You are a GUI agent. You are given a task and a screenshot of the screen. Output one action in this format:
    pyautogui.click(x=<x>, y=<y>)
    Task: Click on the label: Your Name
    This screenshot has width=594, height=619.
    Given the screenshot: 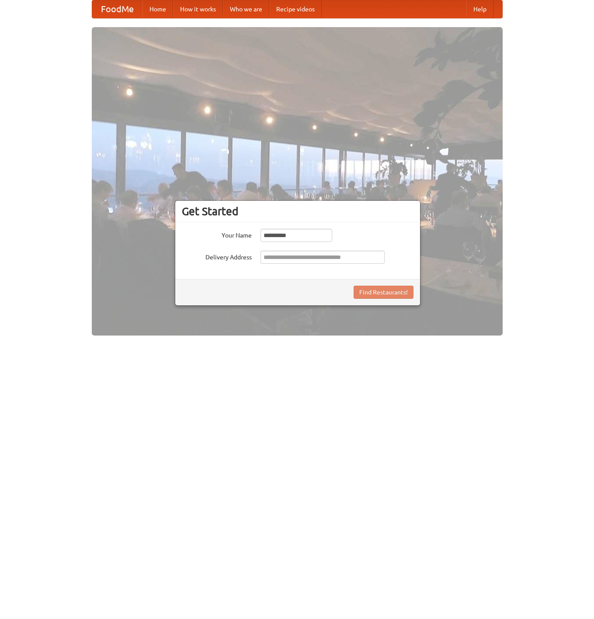 What is the action you would take?
    pyautogui.click(x=217, y=234)
    